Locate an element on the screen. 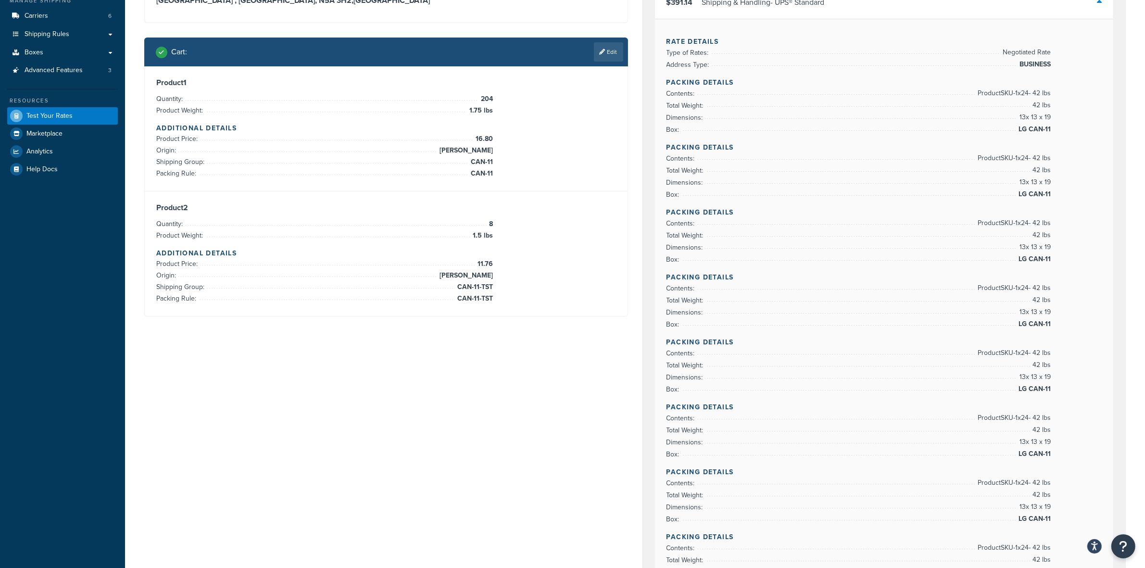 The image size is (1145, 568). span: Help Docs is located at coordinates (42, 169).